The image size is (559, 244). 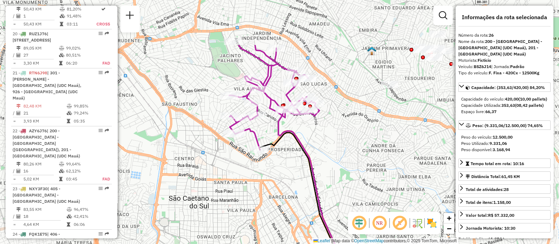 I want to click on strong: F. Fixa - 420Cx - 12500Kg, so click(x=514, y=73).